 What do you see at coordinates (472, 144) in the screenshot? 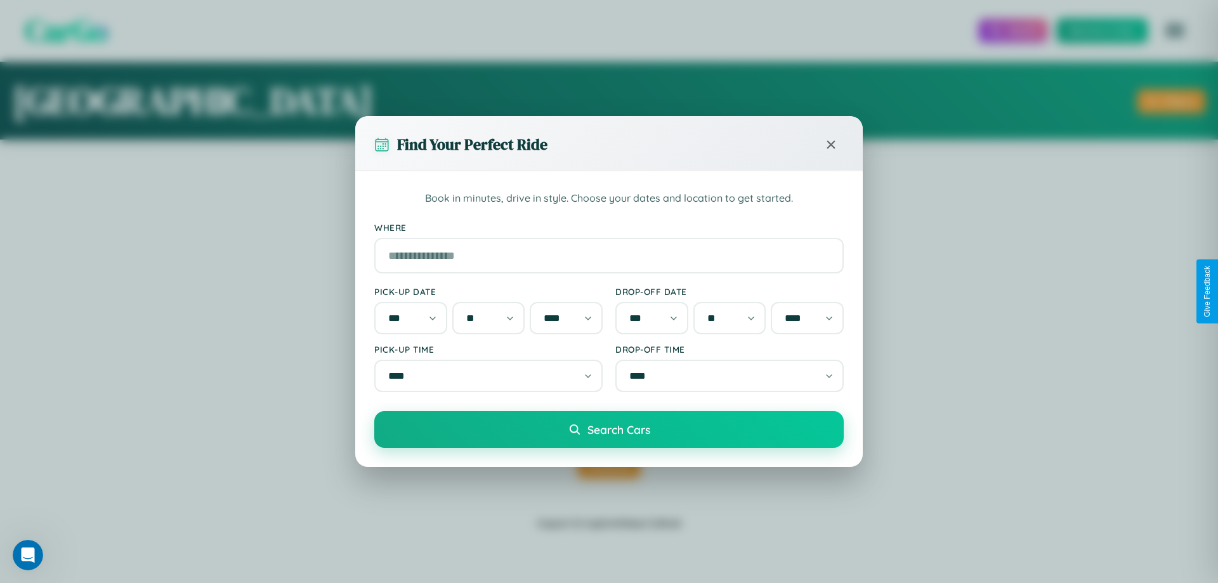
I see `h3: Find Your Perfect Ride` at bounding box center [472, 144].